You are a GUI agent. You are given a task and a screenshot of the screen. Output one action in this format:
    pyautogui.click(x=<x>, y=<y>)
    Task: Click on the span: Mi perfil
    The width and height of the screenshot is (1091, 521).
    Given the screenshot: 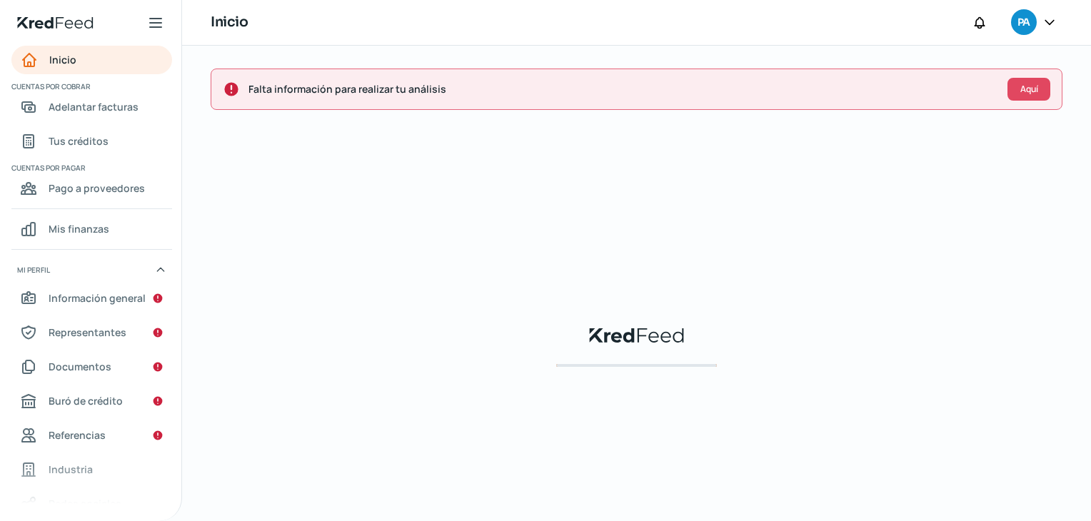 What is the action you would take?
    pyautogui.click(x=34, y=270)
    